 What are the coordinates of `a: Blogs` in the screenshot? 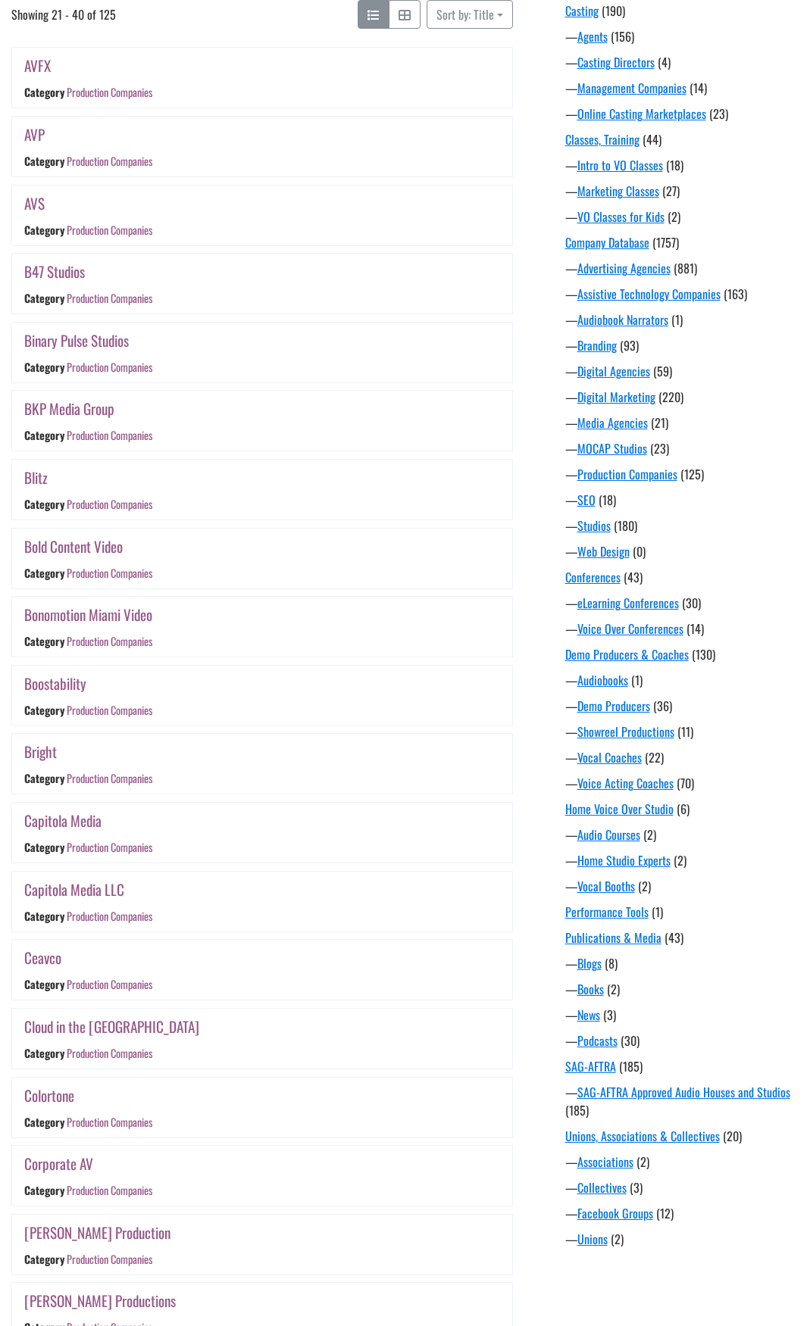 It's located at (589, 963).